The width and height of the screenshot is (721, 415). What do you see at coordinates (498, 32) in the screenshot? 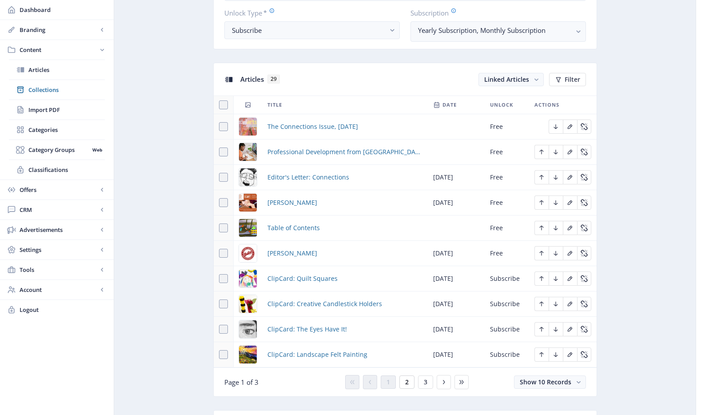
I see `button: Yearly Subscription, Monthly Subscription` at bounding box center [498, 32].